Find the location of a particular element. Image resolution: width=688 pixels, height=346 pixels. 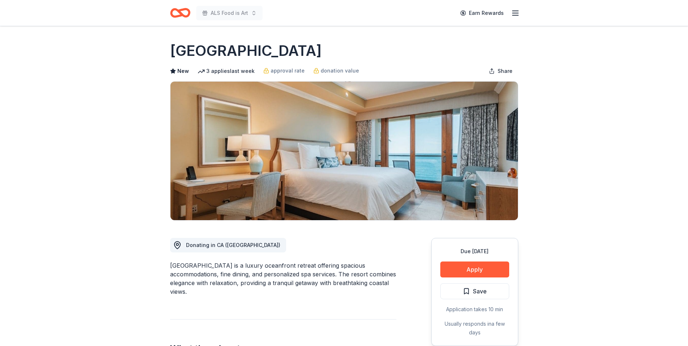

button: ALS Food is Art is located at coordinates (229, 13).